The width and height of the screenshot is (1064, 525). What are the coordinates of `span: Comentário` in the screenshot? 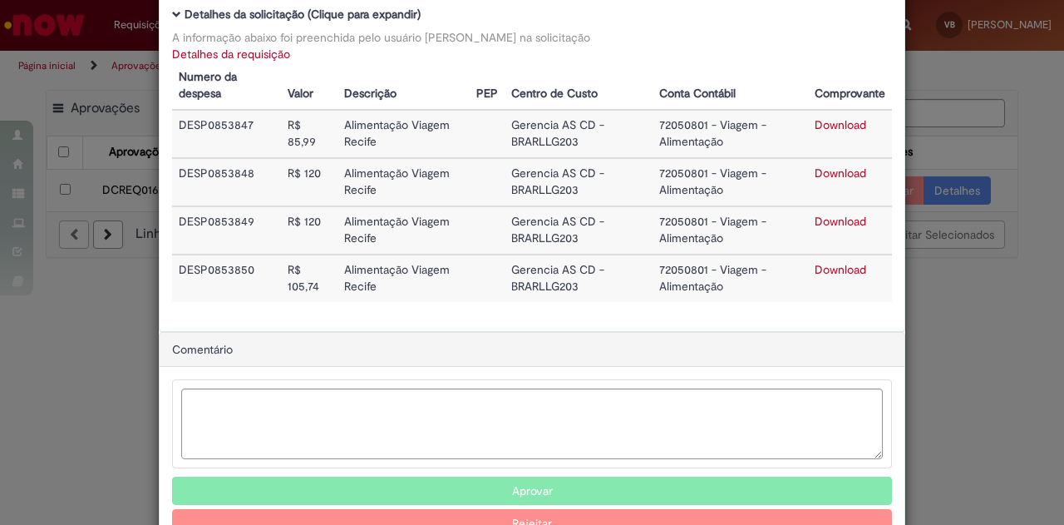 It's located at (202, 349).